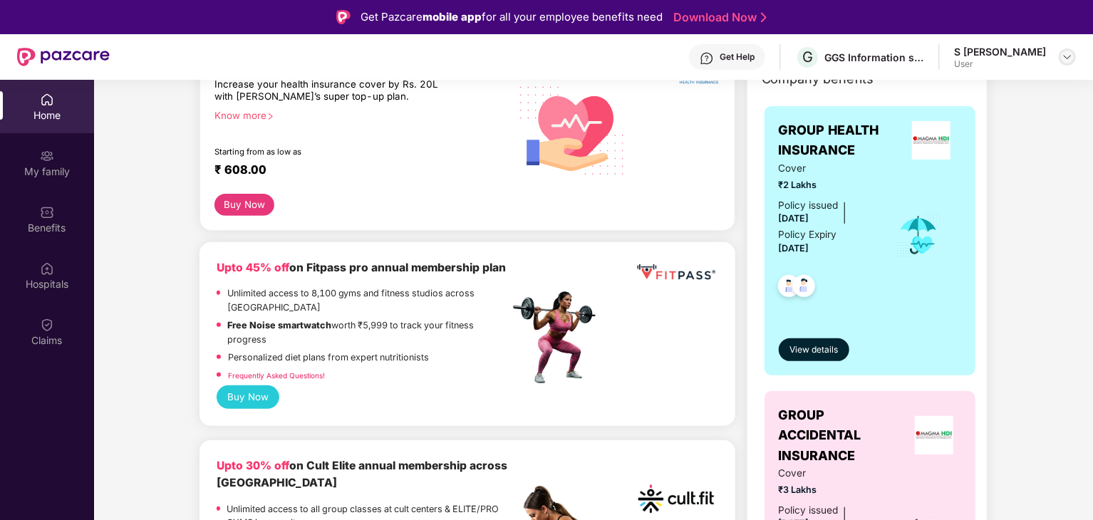 This screenshot has width=1093, height=520. Describe the element at coordinates (47, 269) in the screenshot. I see `img: svg+xml;base64,PHN2ZyBpZD0iSG9zcGl0YWxzIiB4bWxucz0iaHR0cDovL3d3dy53My5vcmcvMjAwMC9zdmciIHdpZHRoPS...` at that location.